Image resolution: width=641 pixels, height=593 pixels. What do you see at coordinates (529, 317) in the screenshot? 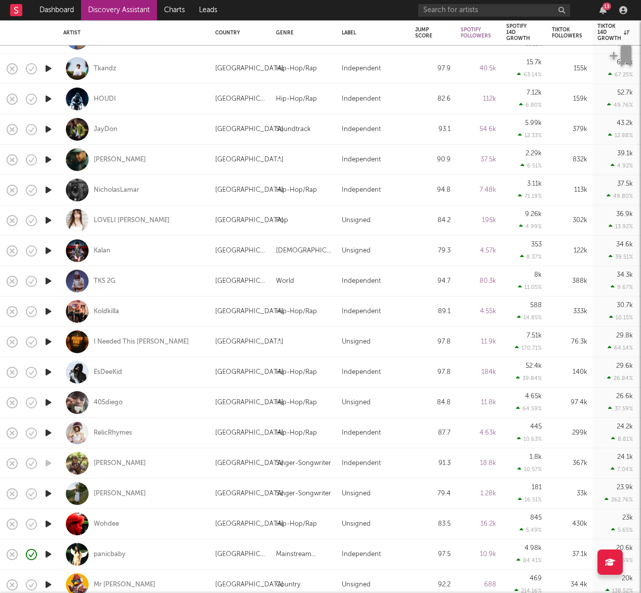
I see `div: 14.85 %` at bounding box center [529, 317].